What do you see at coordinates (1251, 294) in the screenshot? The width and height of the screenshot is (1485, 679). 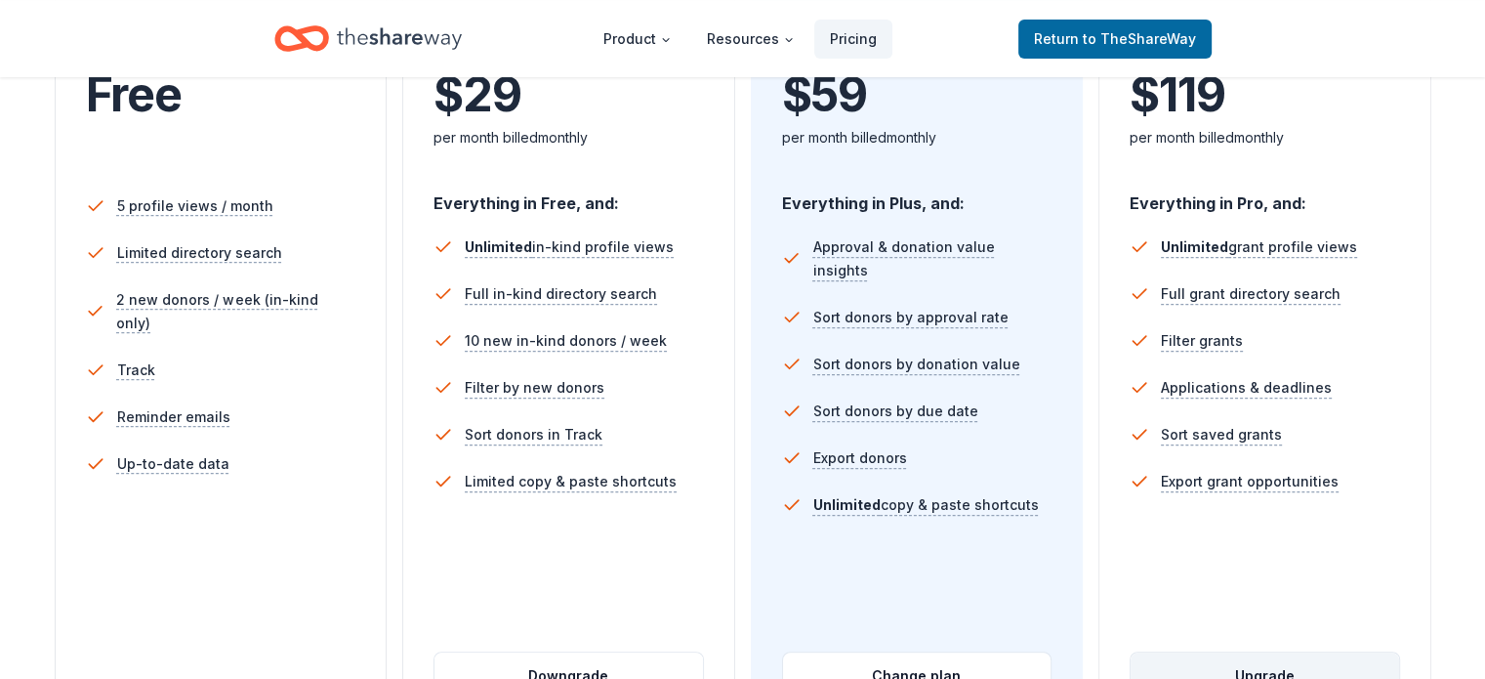 I see `span: Full grant directory search` at bounding box center [1251, 294].